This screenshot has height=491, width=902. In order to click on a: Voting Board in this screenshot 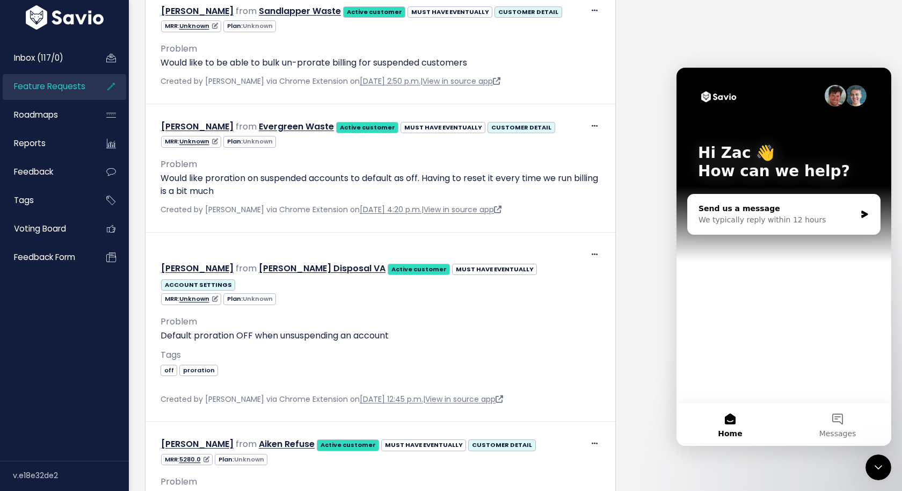, I will do `click(46, 229)`.